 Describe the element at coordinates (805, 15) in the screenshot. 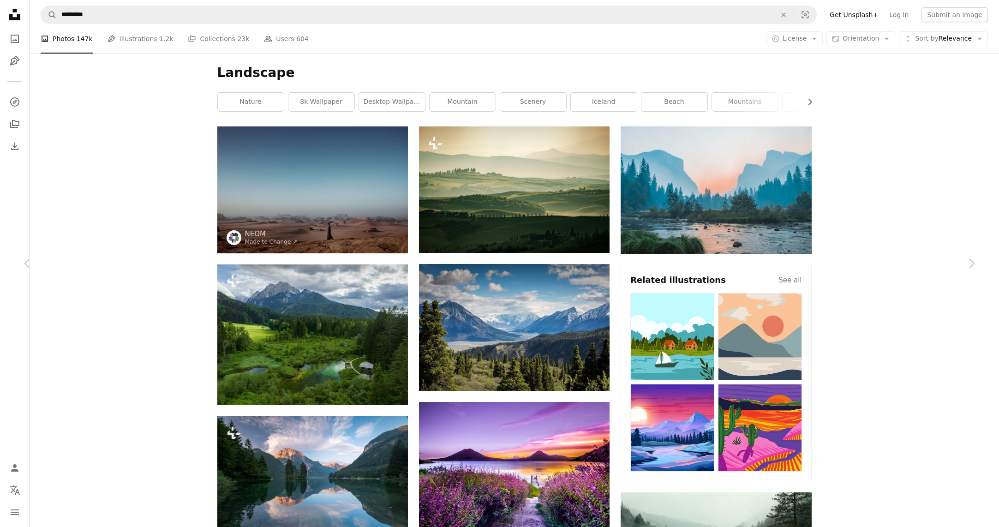

I see `button: Visual search` at that location.